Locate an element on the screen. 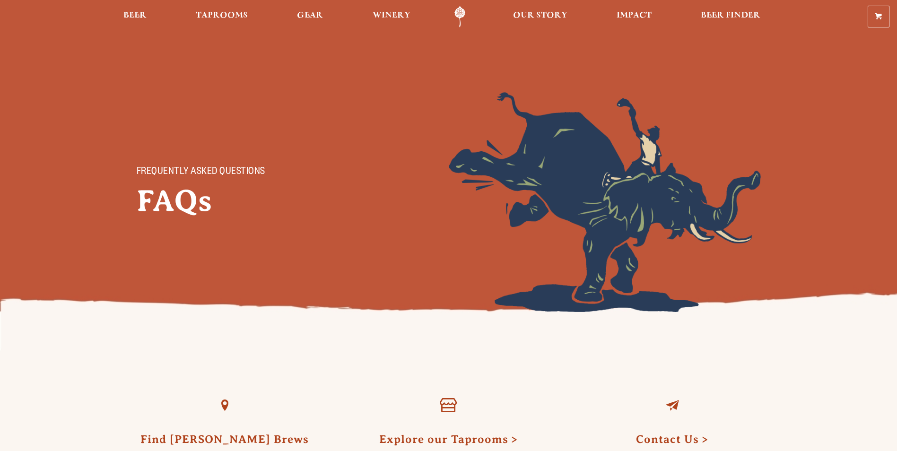 Image resolution: width=897 pixels, height=451 pixels. span: Winery is located at coordinates (392, 16).